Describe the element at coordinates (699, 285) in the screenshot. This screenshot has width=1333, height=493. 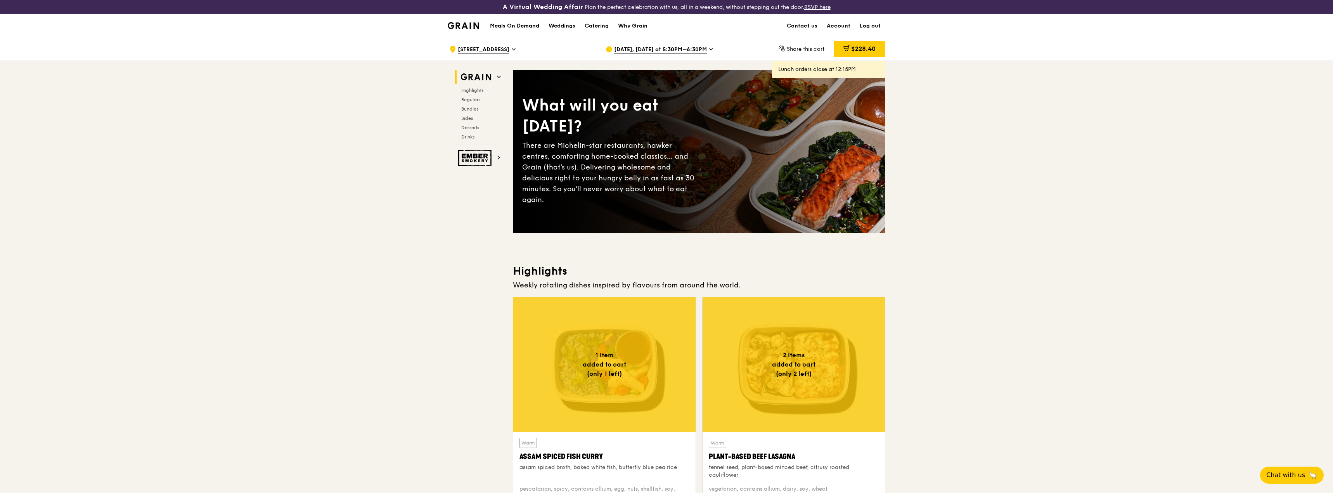
I see `div: Weekly rotating dishes inspired by flavours from around the world.` at that location.